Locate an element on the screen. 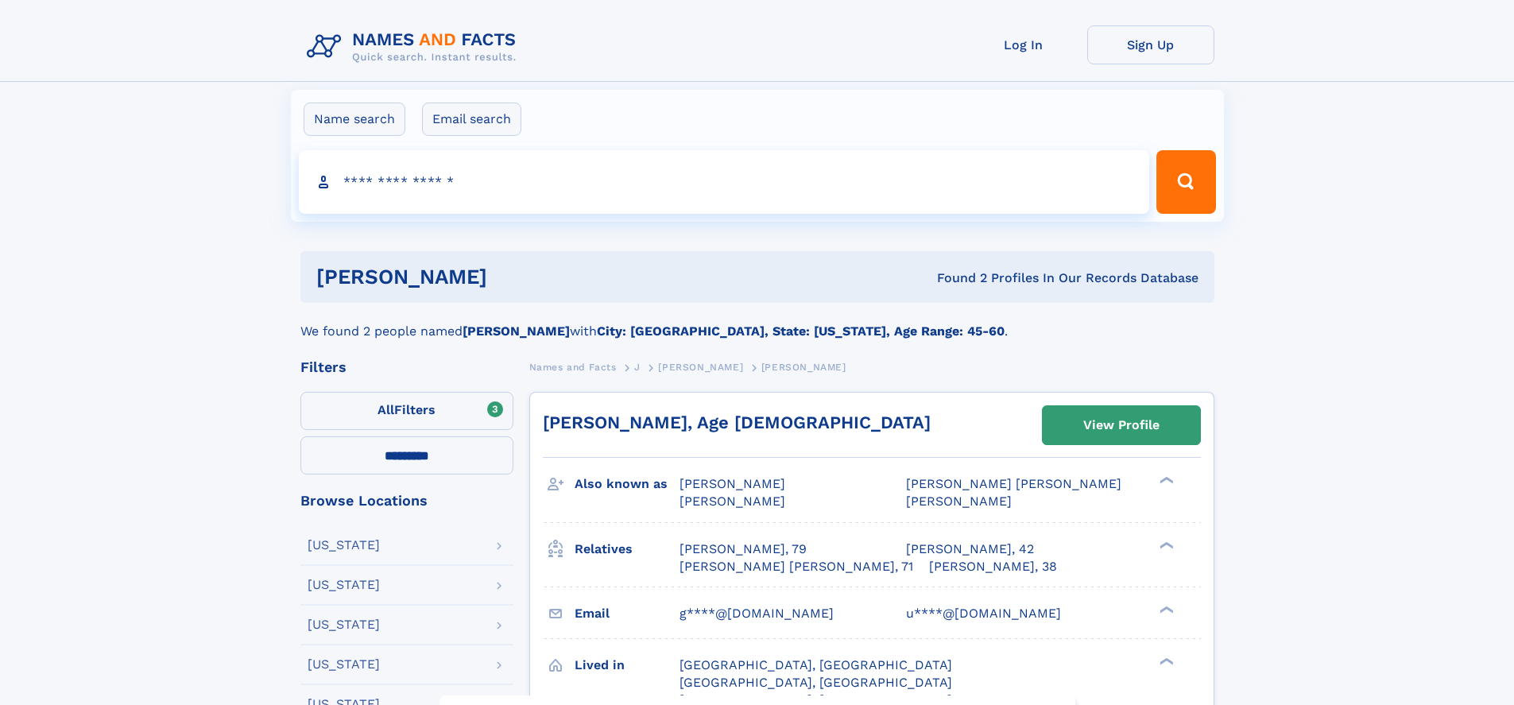  h3: Relatives is located at coordinates (627, 549).